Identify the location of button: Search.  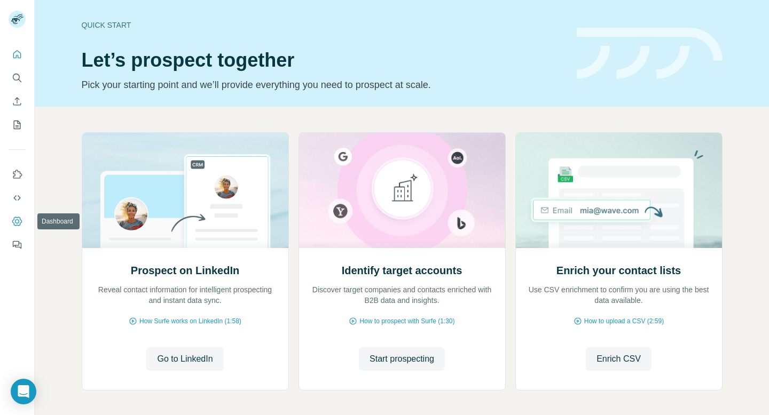
(17, 78).